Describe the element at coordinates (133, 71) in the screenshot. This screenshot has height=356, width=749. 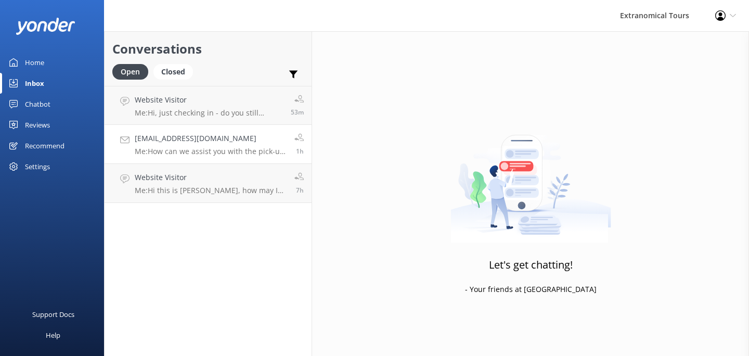
I see `a: Open` at that location.